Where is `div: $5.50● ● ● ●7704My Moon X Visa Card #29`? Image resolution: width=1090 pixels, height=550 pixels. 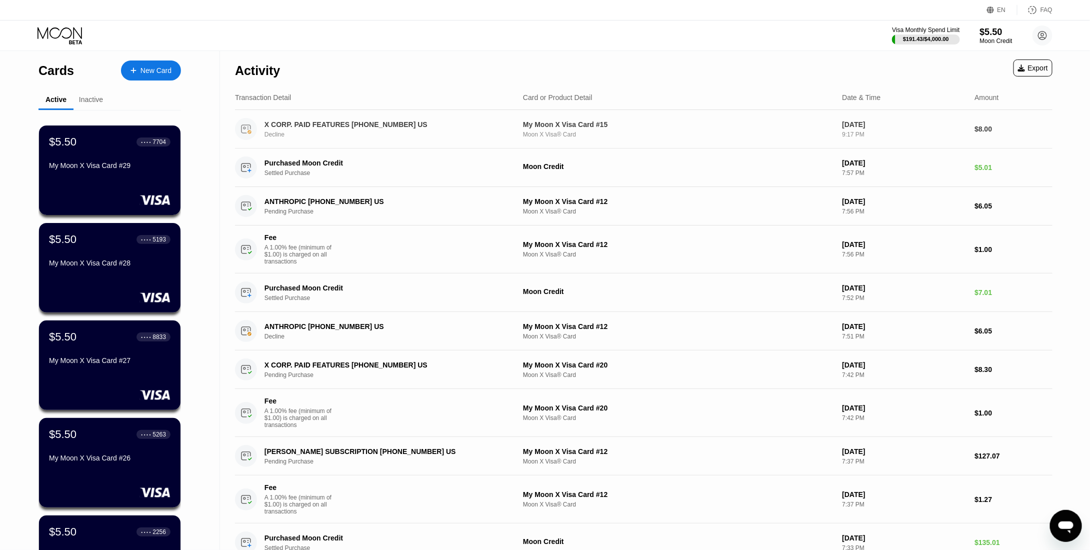
div: $5.50● ● ● ●7704My Moon X Visa Card #29 is located at coordinates (110, 170).